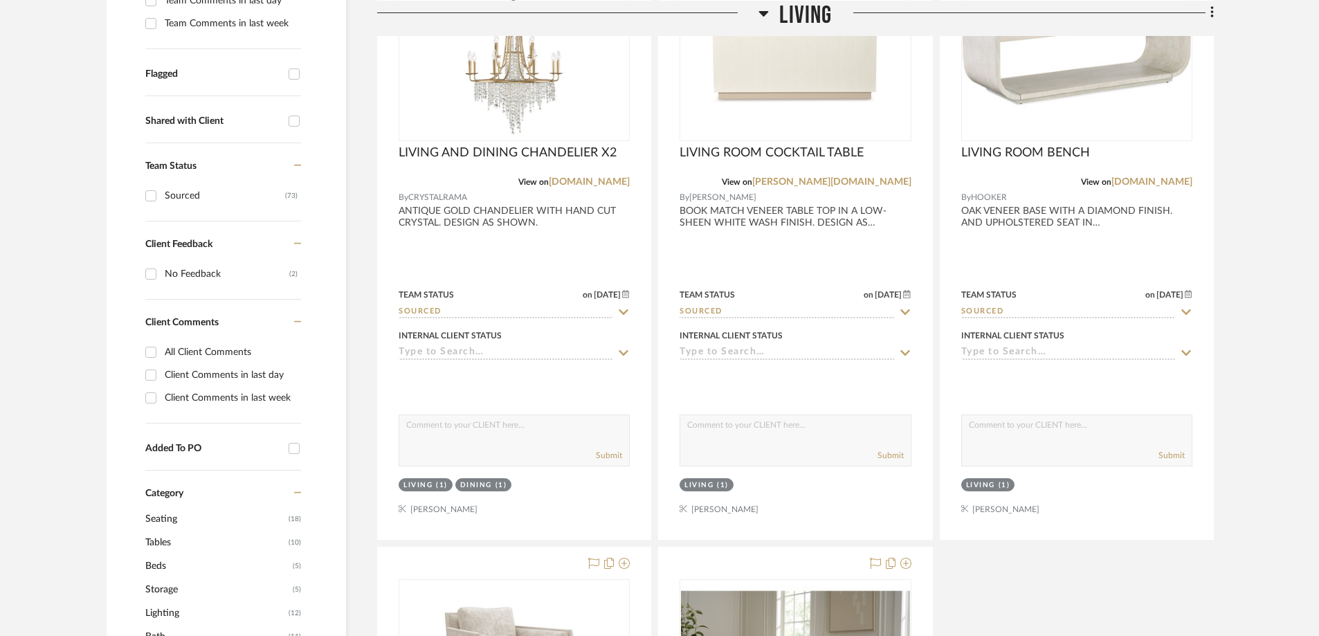  What do you see at coordinates (231, 24) in the screenshot?
I see `div: Team Comments in last week` at bounding box center [231, 24].